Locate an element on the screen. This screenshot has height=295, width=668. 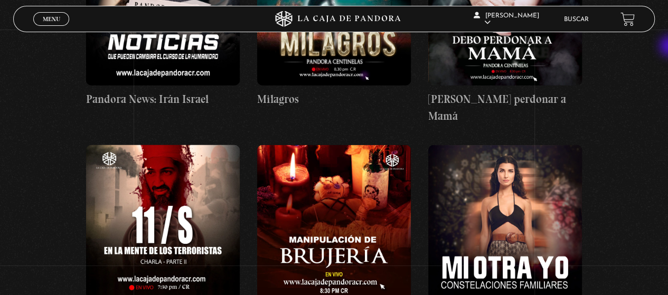
h4: Milagros is located at coordinates (334, 99).